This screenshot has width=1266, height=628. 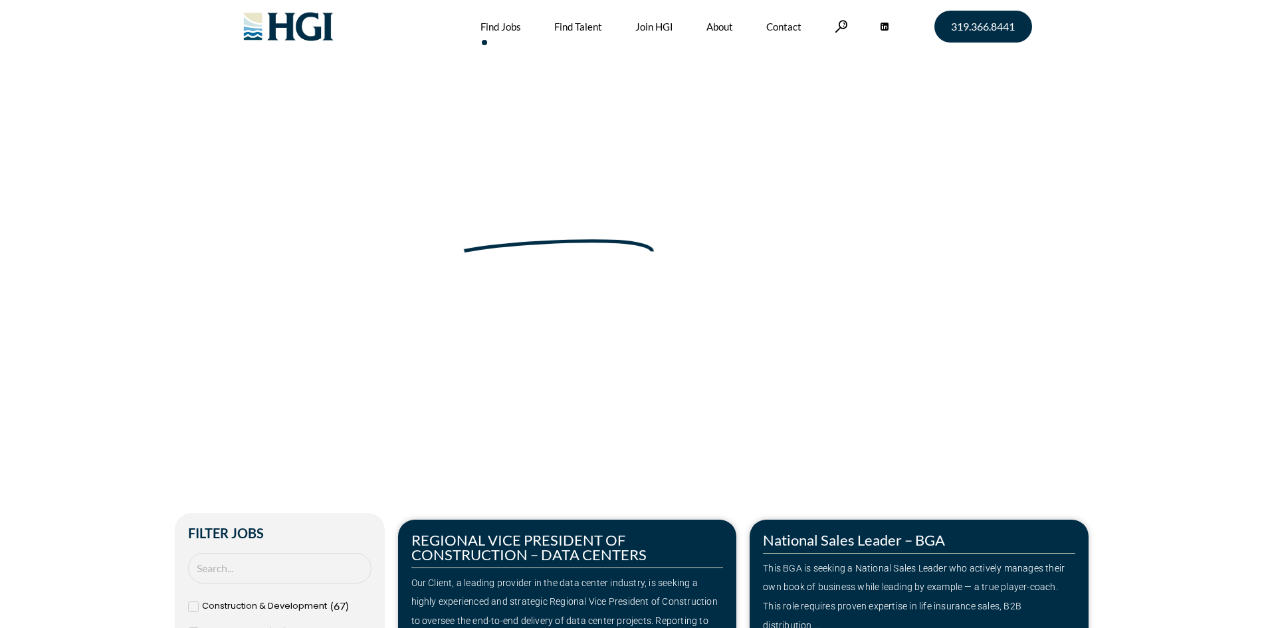 I want to click on a: Search, so click(x=841, y=26).